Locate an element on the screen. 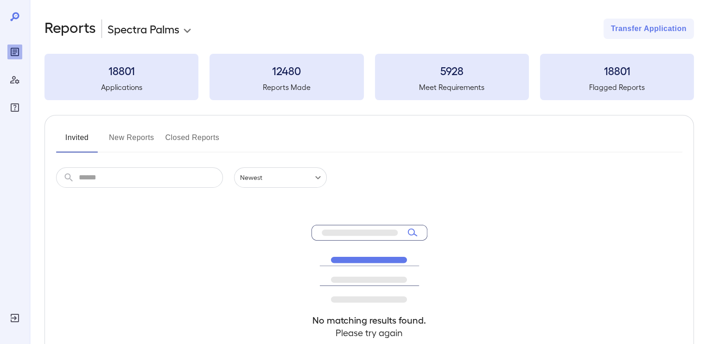 Image resolution: width=705 pixels, height=344 pixels. div: FAQ is located at coordinates (15, 108).